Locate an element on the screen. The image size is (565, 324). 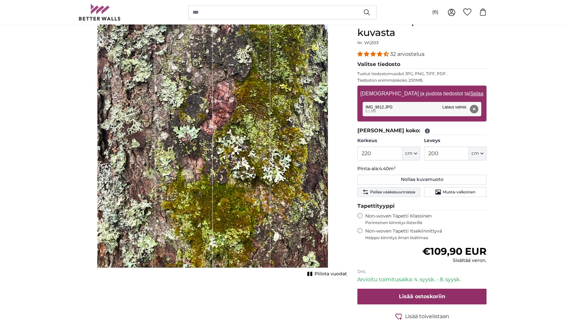
legend: Tapettityyppi is located at coordinates (421, 206).